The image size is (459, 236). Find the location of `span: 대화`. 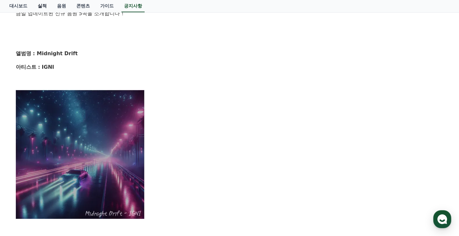

span: 대화 is located at coordinates (63, 195).